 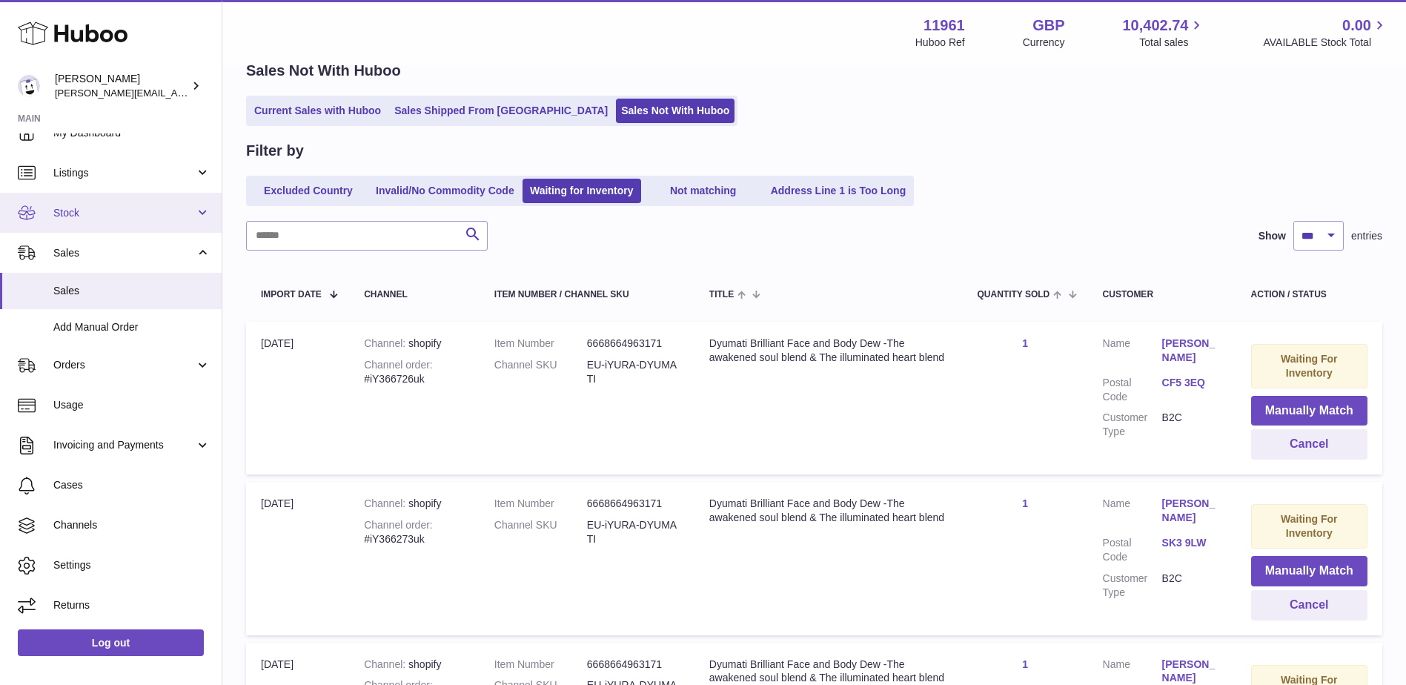 I want to click on a: SK3 9LW, so click(x=1192, y=543).